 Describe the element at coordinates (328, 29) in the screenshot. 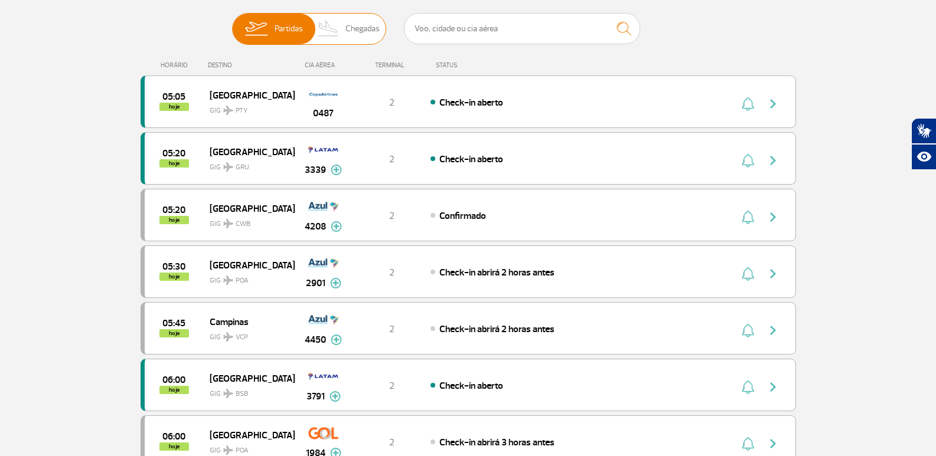

I see `img: slider-desembarque` at that location.